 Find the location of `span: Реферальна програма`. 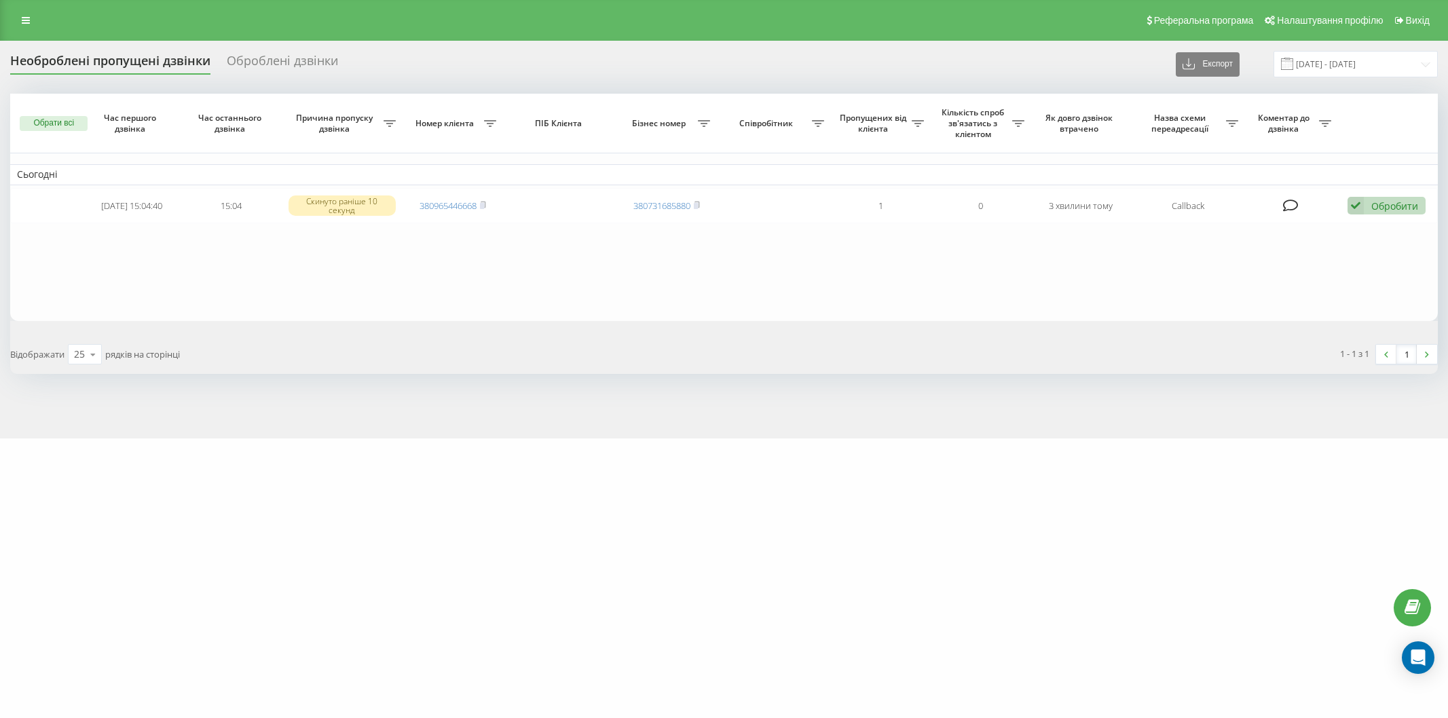

span: Реферальна програма is located at coordinates (1203, 20).